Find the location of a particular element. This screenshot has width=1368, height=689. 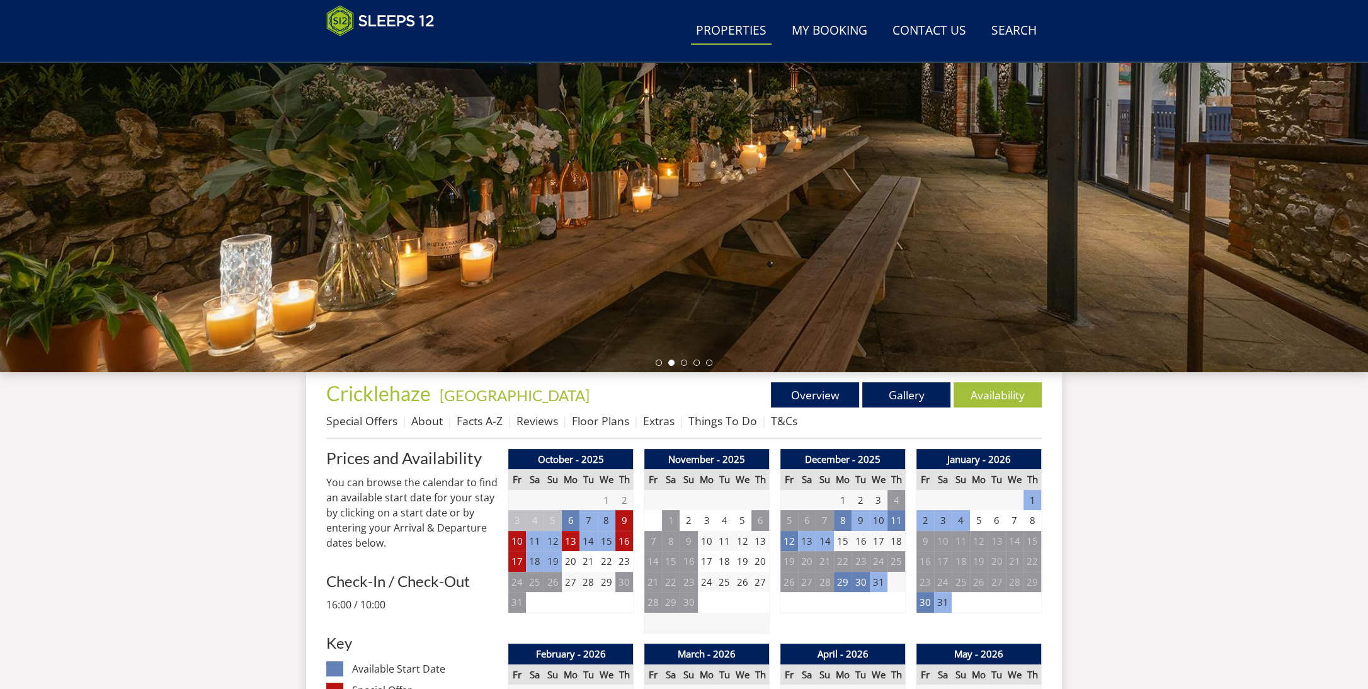

td: 14 is located at coordinates (1014, 541).